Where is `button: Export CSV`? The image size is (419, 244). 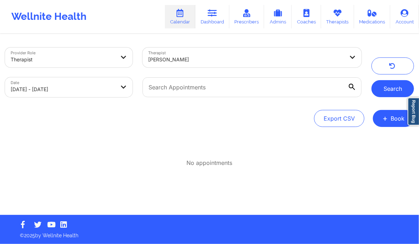
button: Export CSV is located at coordinates (339, 118).